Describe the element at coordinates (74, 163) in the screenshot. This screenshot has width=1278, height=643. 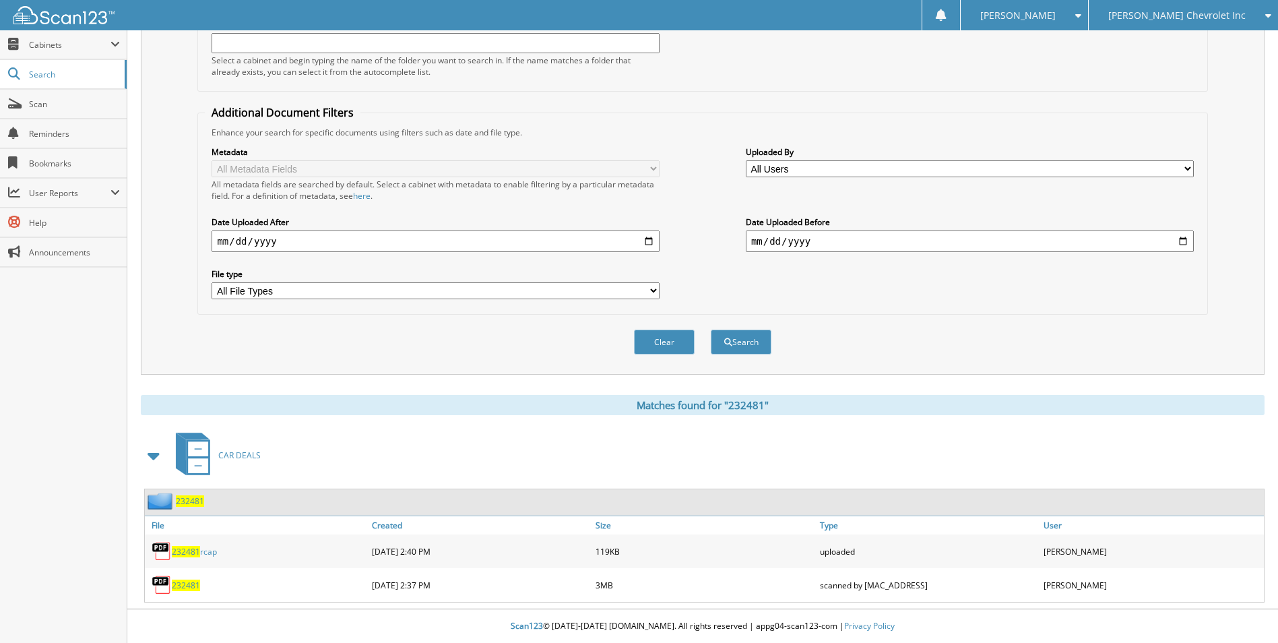
I see `span: Bookmarks` at that location.